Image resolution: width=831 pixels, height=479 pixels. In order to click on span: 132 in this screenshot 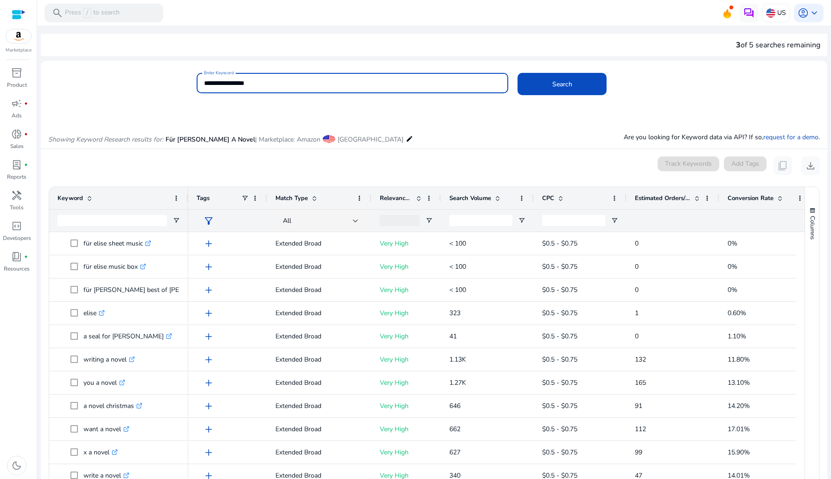, I will do `click(640, 359)`.